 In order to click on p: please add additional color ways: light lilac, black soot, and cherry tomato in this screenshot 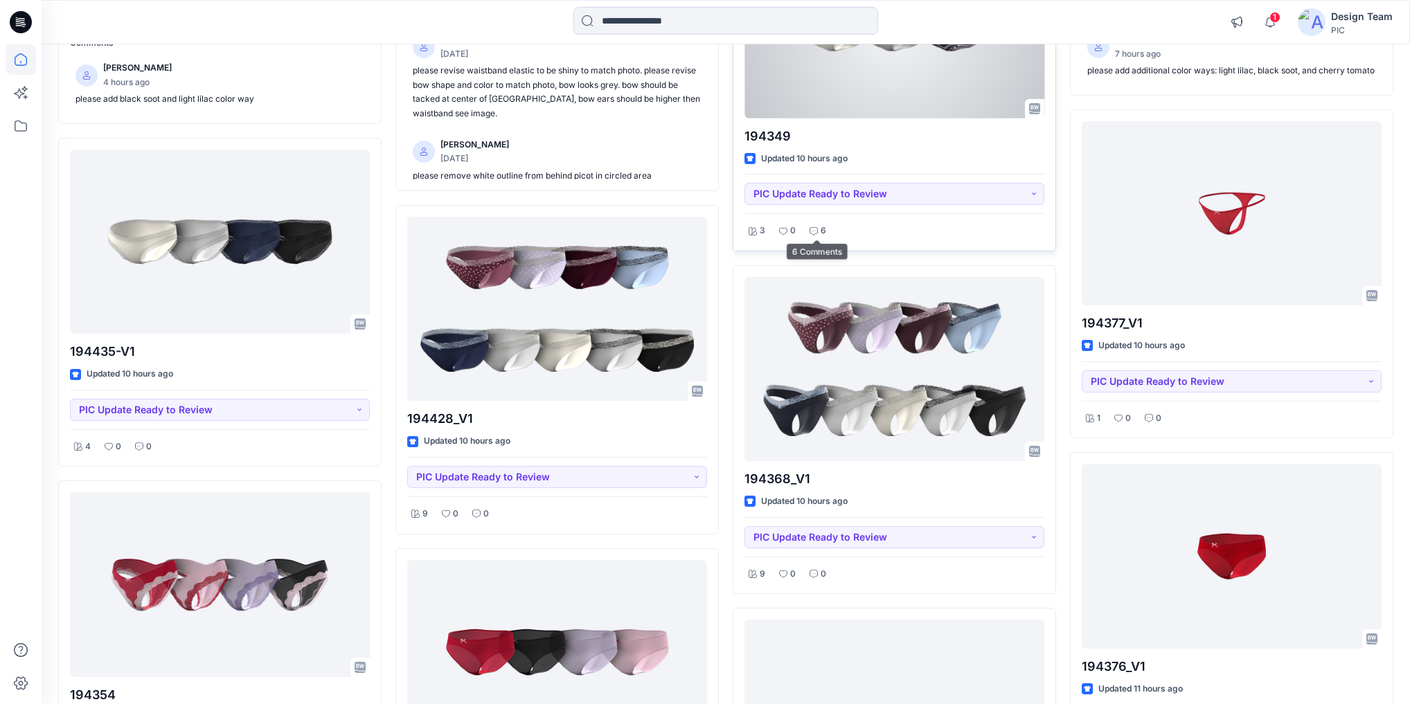, I will do `click(1232, 71)`.